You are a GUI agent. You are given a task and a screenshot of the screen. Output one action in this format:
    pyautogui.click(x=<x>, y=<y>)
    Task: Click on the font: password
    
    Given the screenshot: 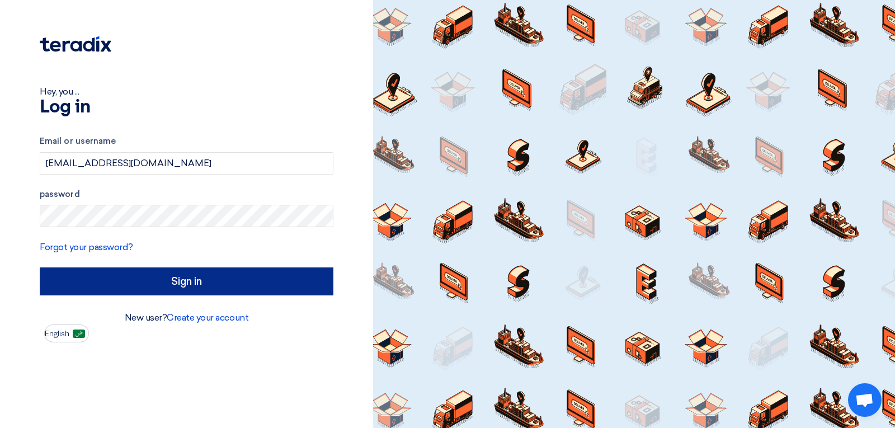 What is the action you would take?
    pyautogui.click(x=60, y=194)
    